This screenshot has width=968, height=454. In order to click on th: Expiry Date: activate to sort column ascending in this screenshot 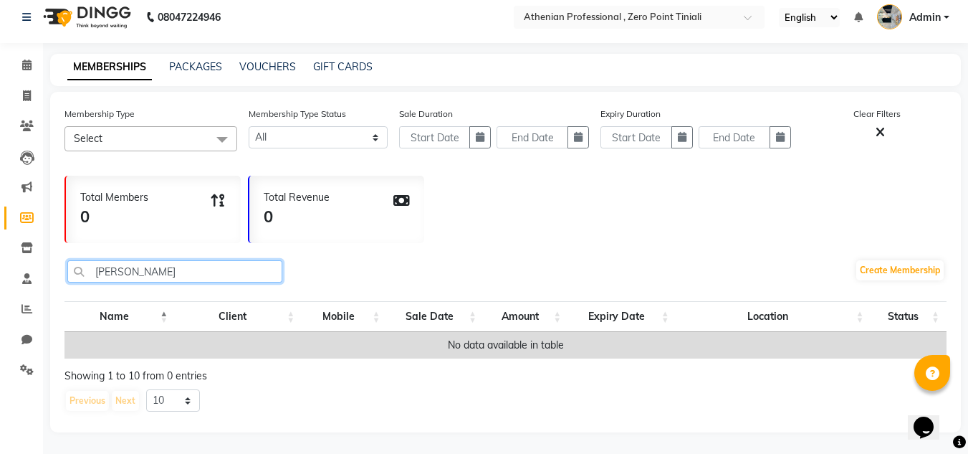, I will do `click(622, 316)`.